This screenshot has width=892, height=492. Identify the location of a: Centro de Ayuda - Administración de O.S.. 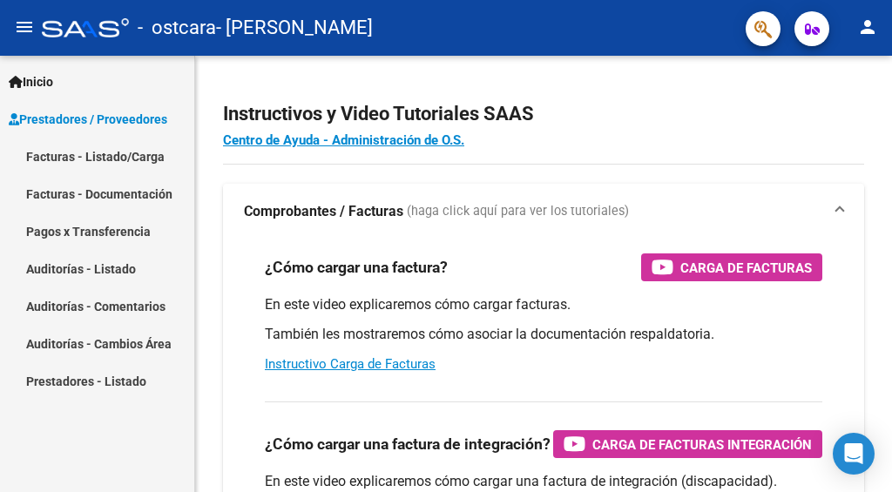
(343, 140).